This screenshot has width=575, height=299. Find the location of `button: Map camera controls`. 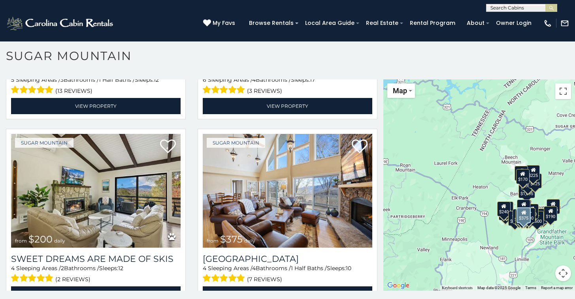

button: Map camera controls is located at coordinates (563, 273).